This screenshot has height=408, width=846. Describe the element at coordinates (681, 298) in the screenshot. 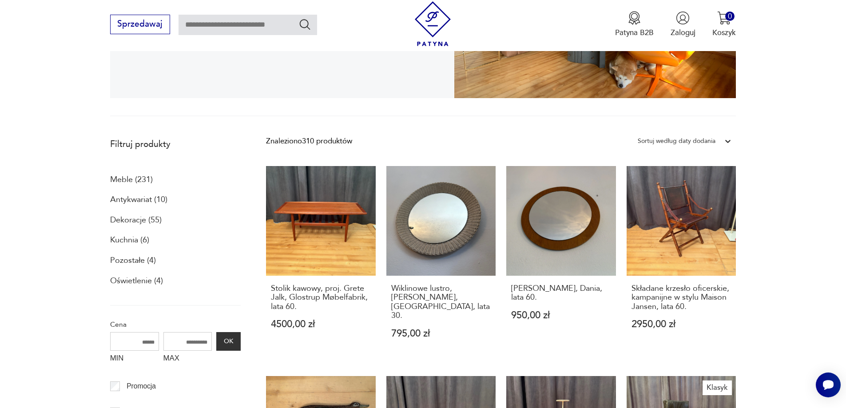

I see `h3: Składane krzesło oficerskie, kampanijne w stylu Maison Jansen, lata 60.` at that location.